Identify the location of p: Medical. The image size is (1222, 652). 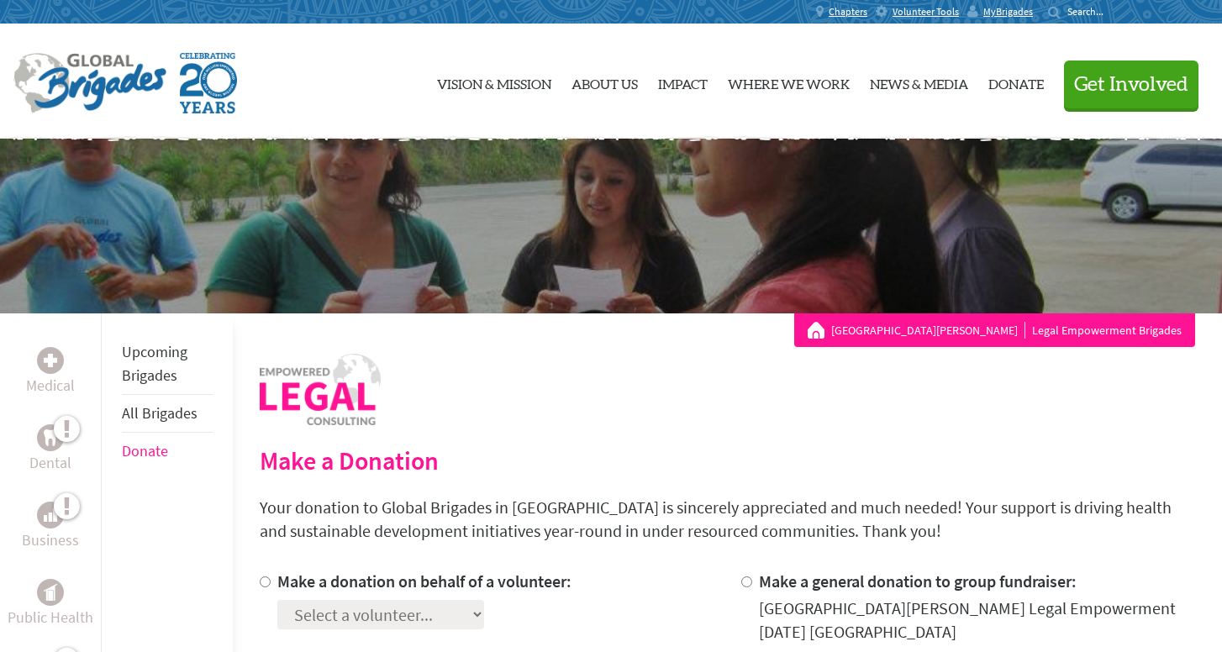
(50, 386).